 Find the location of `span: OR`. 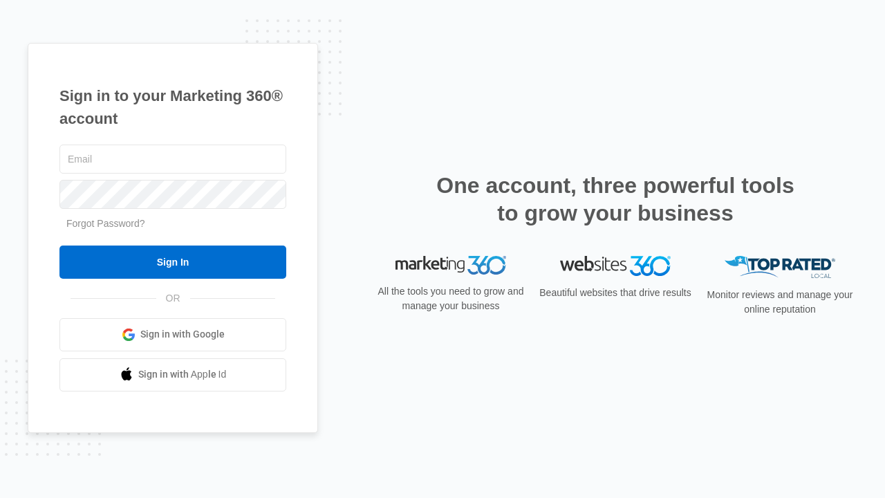

span: OR is located at coordinates (173, 298).